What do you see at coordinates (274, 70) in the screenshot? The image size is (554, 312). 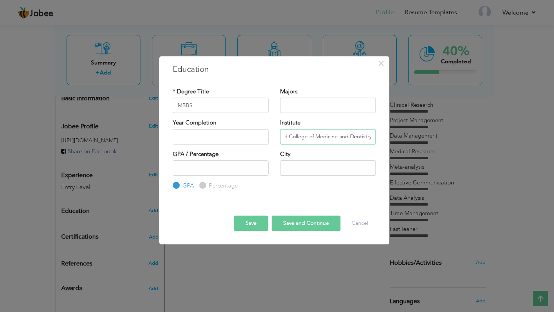 I see `h3: Education` at bounding box center [274, 70].